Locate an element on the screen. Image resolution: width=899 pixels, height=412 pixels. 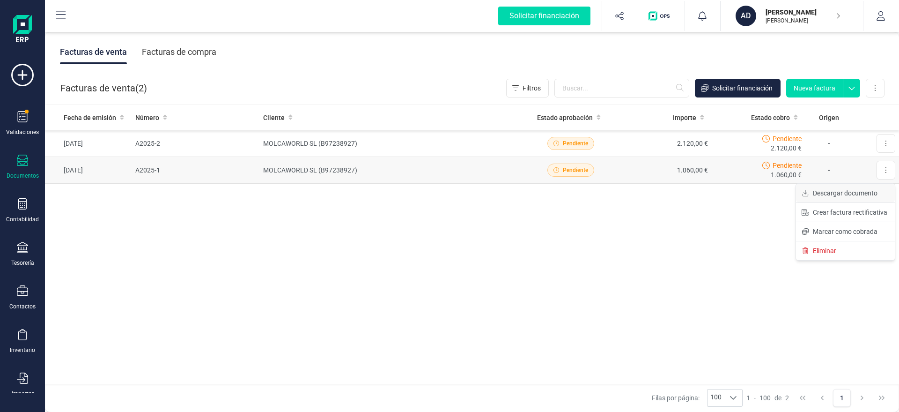
div: Tesorería is located at coordinates (22, 263).